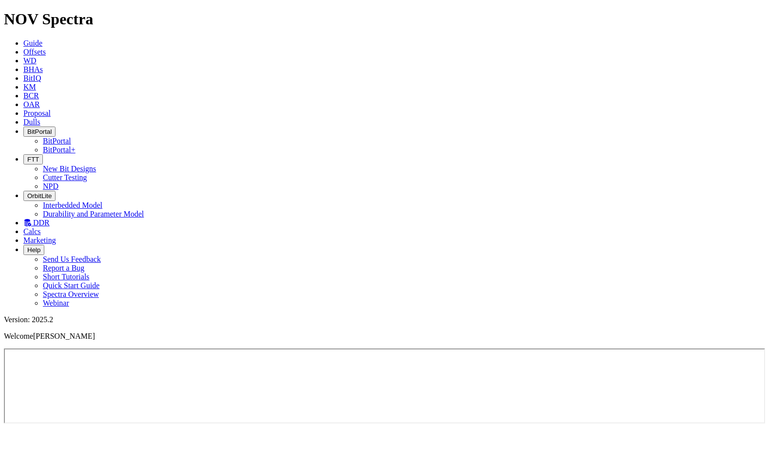  Describe the element at coordinates (69, 168) in the screenshot. I see `a: New Bit Designs` at that location.